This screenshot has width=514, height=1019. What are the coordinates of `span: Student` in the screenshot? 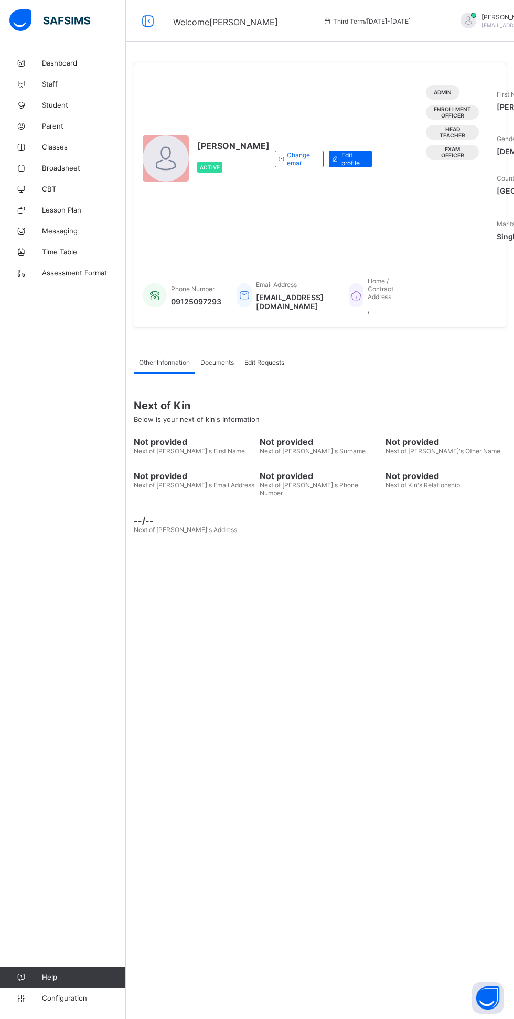 It's located at (84, 105).